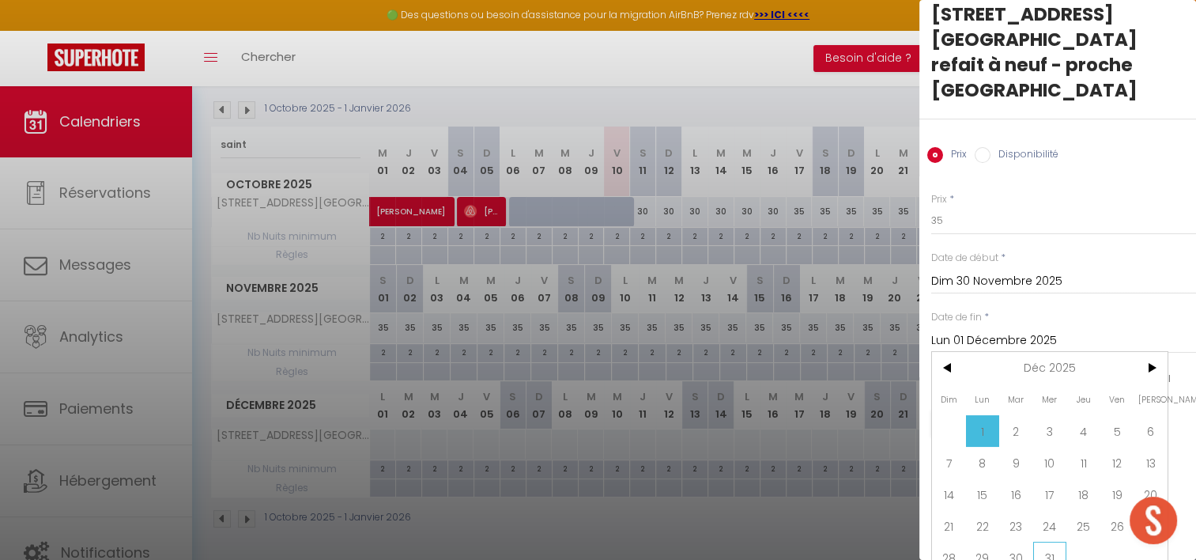 Image resolution: width=1196 pixels, height=560 pixels. Describe the element at coordinates (1016, 526) in the screenshot. I see `span: 23` at that location.